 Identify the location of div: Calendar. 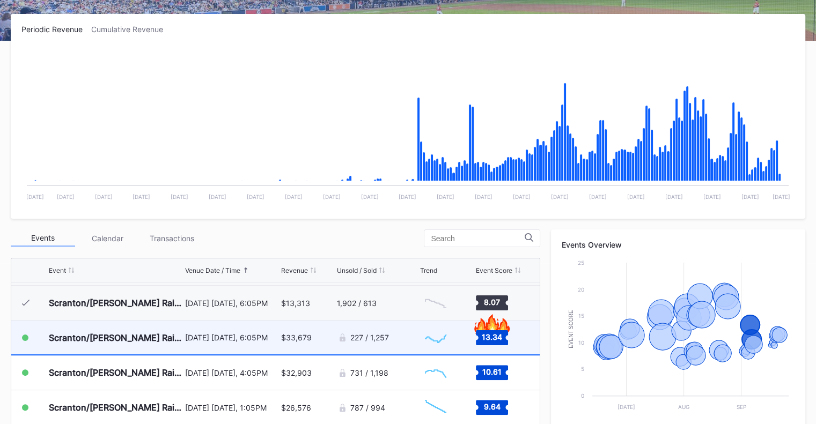
(107, 238).